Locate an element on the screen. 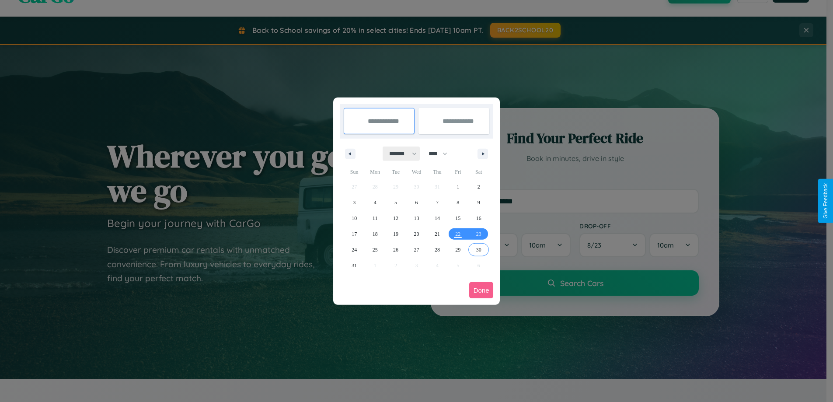 This screenshot has height=402, width=833. span: 14 is located at coordinates (437, 218).